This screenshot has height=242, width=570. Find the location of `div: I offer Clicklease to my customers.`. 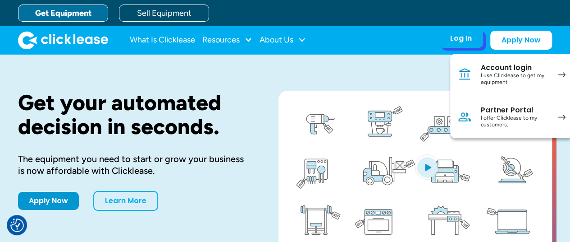

div: I offer Clicklease to my customers. is located at coordinates (515, 121).